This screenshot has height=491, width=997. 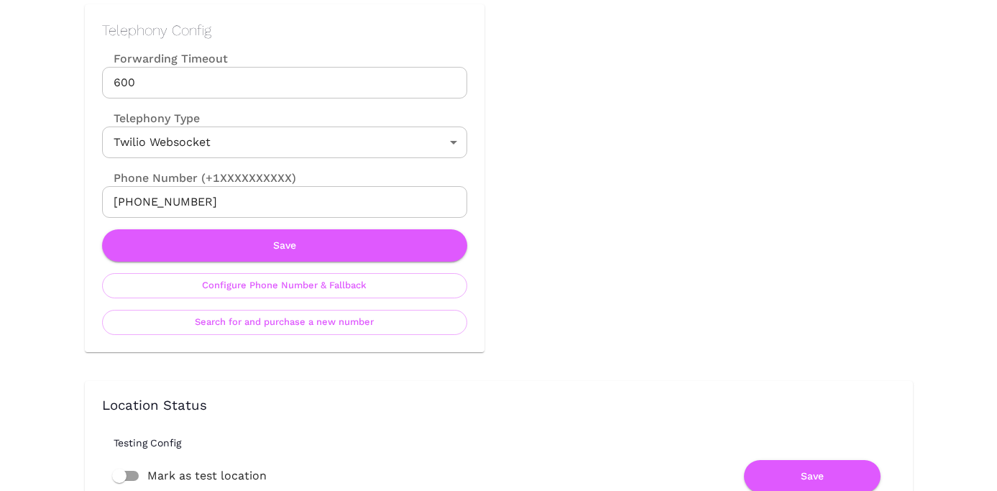 What do you see at coordinates (285, 245) in the screenshot?
I see `button: Save` at bounding box center [285, 245].